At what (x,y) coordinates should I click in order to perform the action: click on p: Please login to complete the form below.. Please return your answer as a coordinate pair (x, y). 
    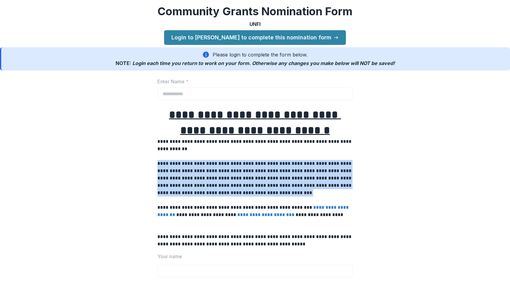
    Looking at the image, I should click on (260, 55).